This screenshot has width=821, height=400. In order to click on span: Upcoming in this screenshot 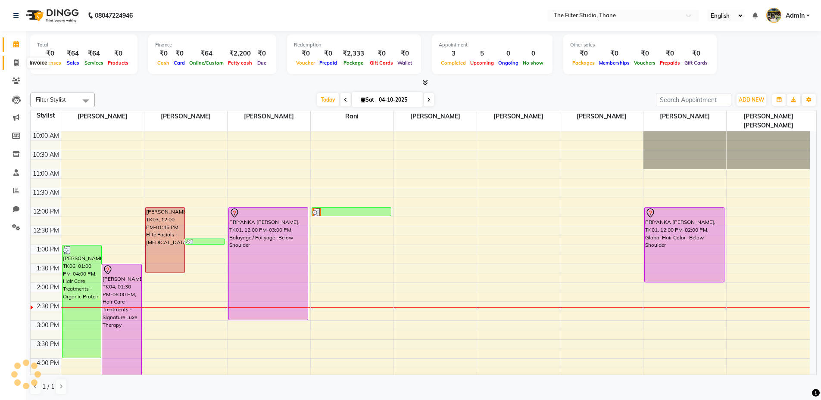, I will do `click(482, 63)`.